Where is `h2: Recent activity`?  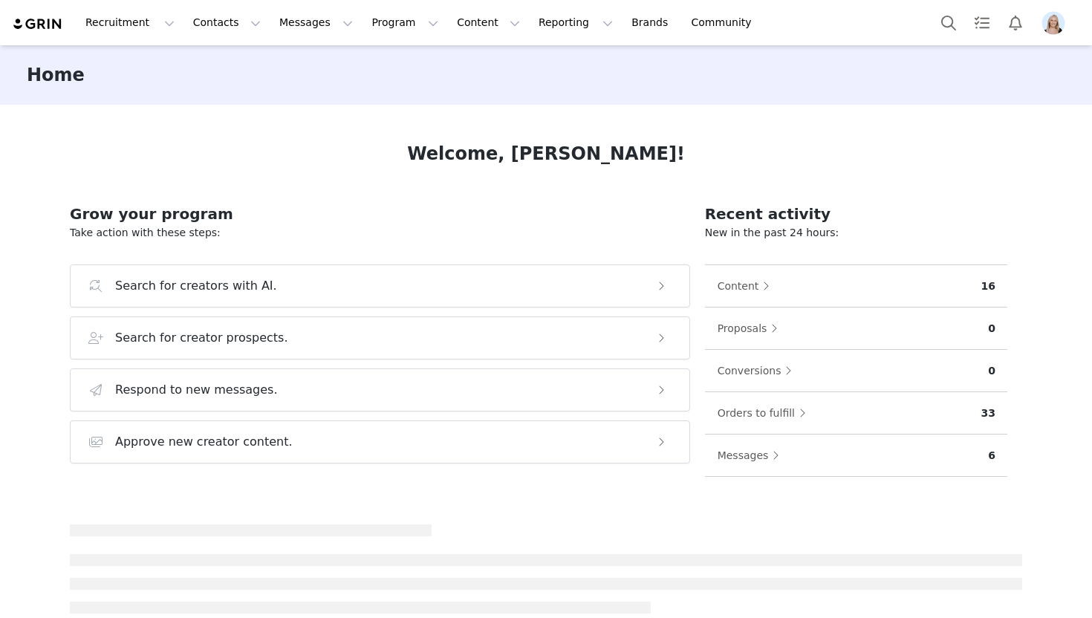
h2: Recent activity is located at coordinates (856, 214).